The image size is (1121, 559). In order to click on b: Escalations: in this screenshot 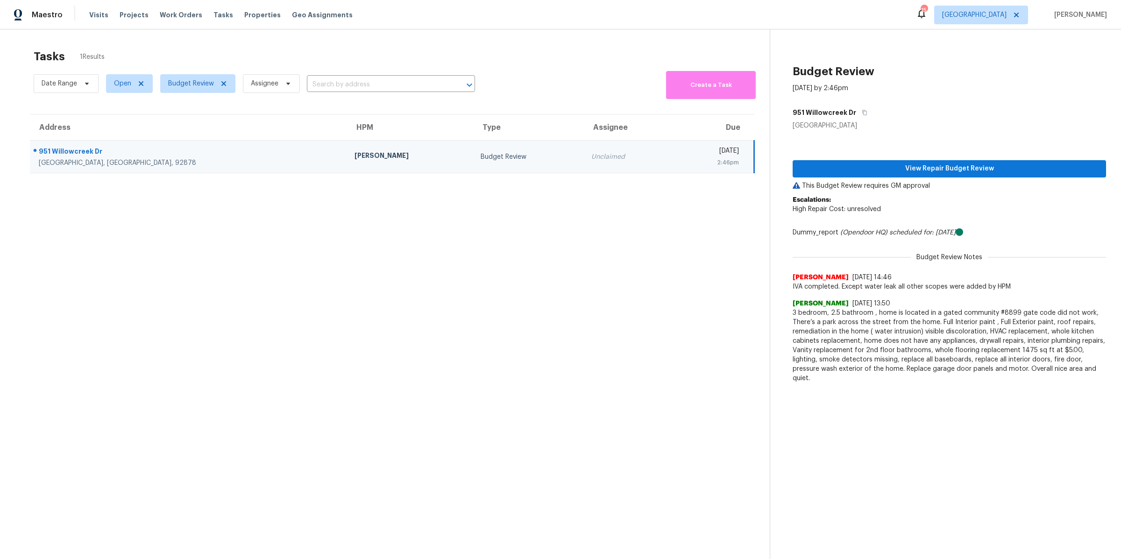, I will do `click(811, 200)`.